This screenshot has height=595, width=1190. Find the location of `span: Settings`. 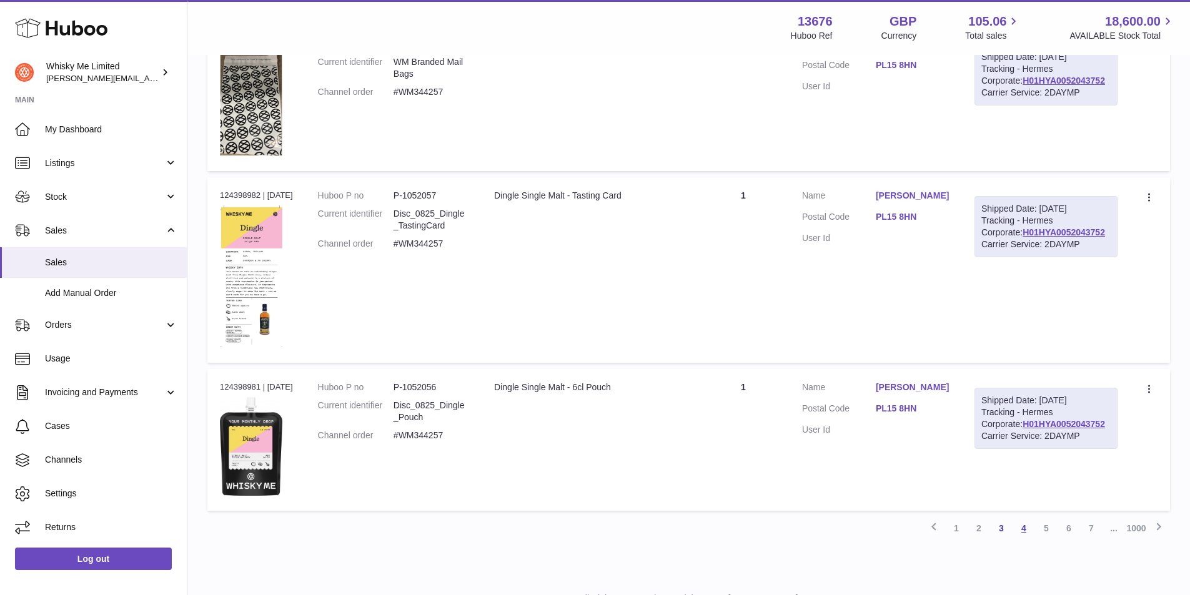

span: Settings is located at coordinates (111, 494).